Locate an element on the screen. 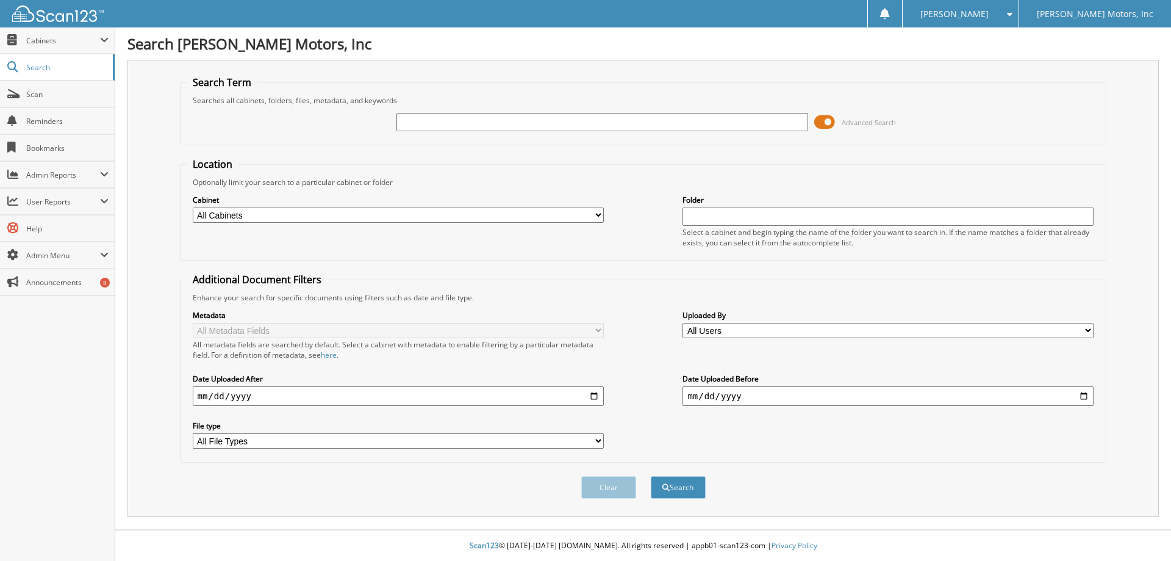 The image size is (1171, 561). span: Scan is located at coordinates (67, 94).